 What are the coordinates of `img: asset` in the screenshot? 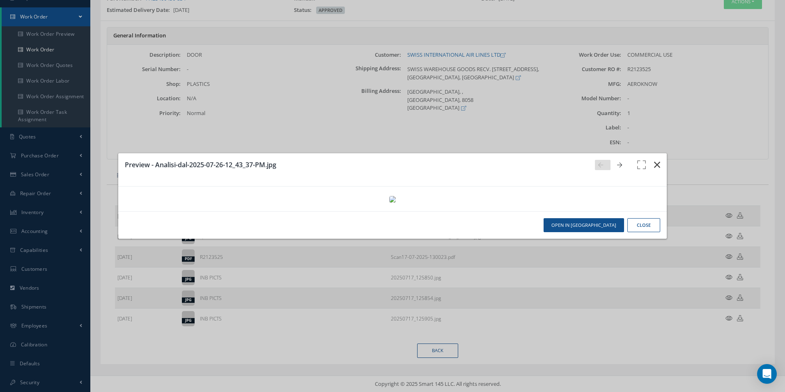 It's located at (393, 199).